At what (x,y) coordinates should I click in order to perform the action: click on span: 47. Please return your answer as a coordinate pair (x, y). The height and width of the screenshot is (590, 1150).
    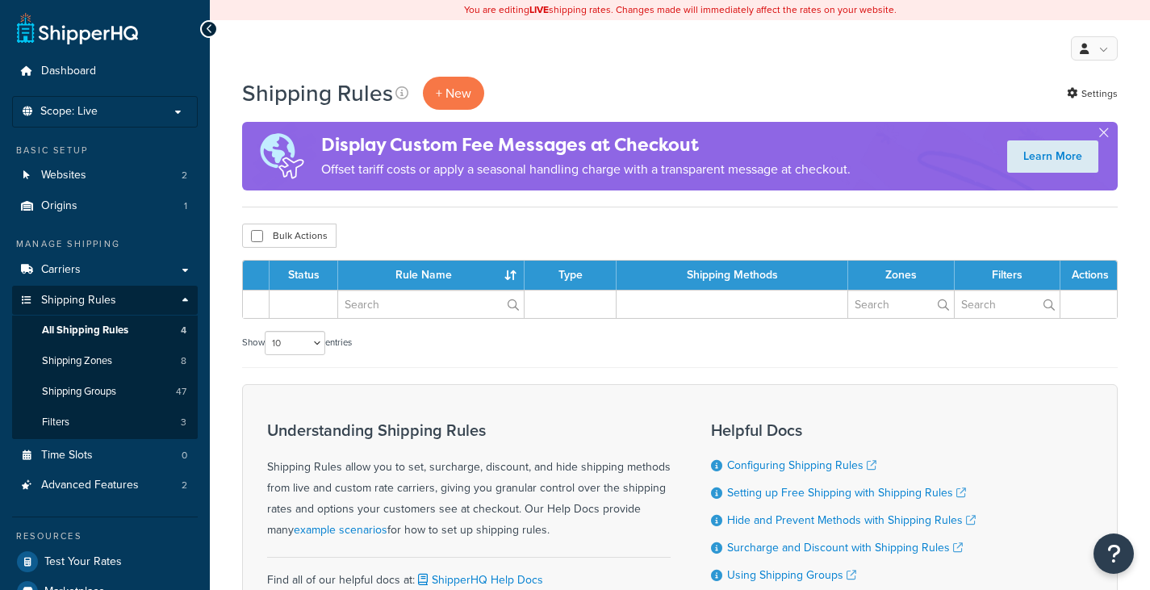
    Looking at the image, I should click on (181, 391).